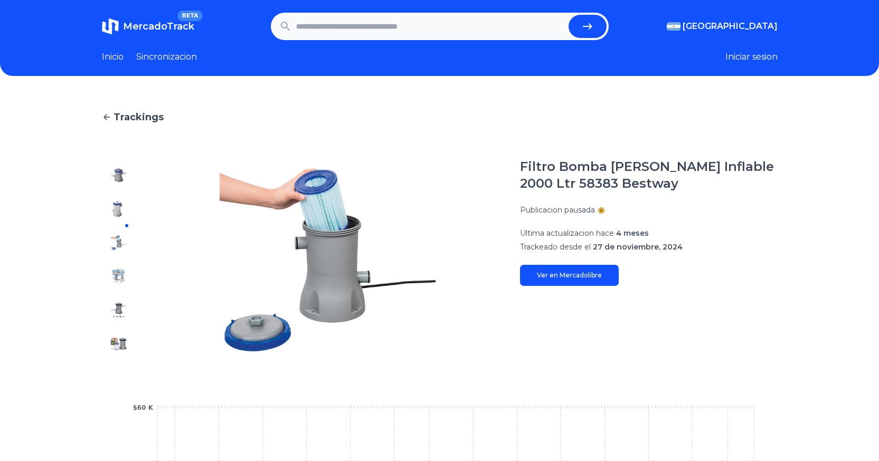 The image size is (879, 461). What do you see at coordinates (440, 117) in the screenshot?
I see `a: Trackings` at bounding box center [440, 117].